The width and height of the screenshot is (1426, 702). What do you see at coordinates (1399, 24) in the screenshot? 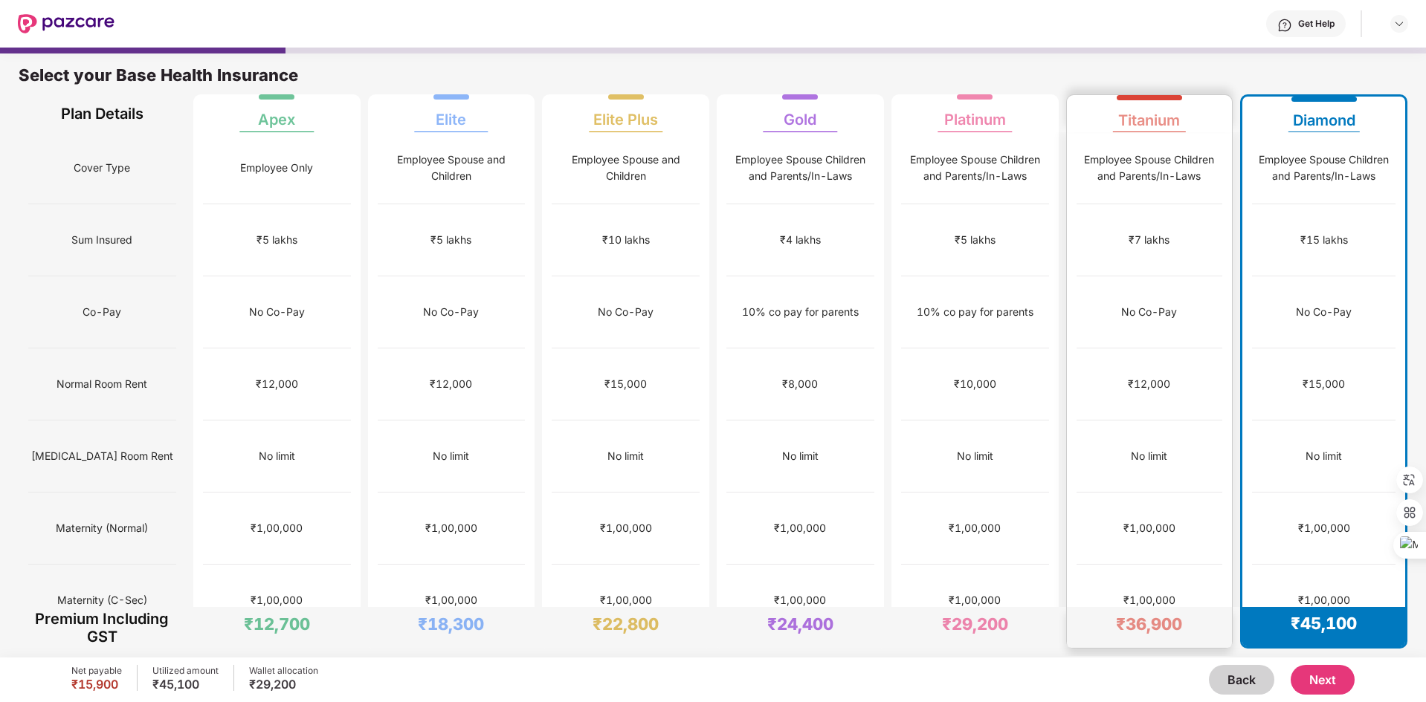
I see `img: svg+xml;base64,PHN2ZyBpZD0iRHJvcGRvd24tMzJ4MzIiIHhtbG5zPSJodHRwOi8vd3d3LnczLm9yZy8yMDAwL3N2ZyIgd2...` at bounding box center [1399, 24].